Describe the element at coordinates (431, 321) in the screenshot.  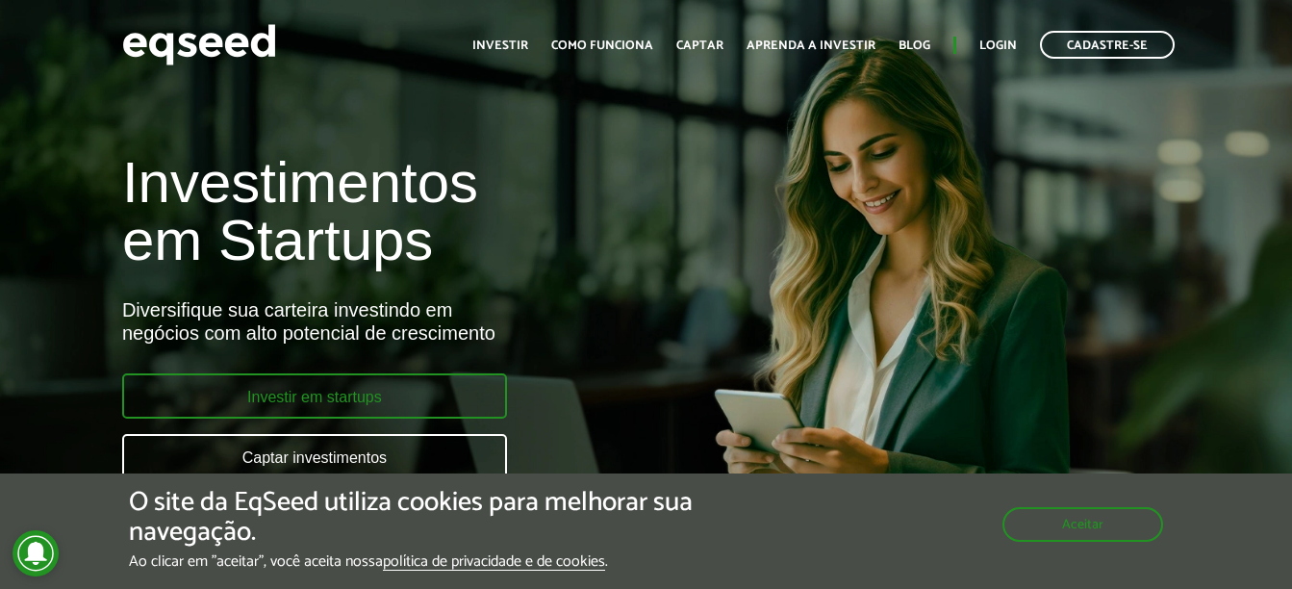
I see `div: Diversifique sua carteira investindo em negócios com alto potencial de crescimento` at that location.